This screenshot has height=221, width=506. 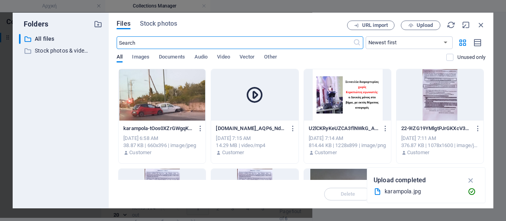 I want to click on p: Stock photos & videos, so click(x=61, y=51).